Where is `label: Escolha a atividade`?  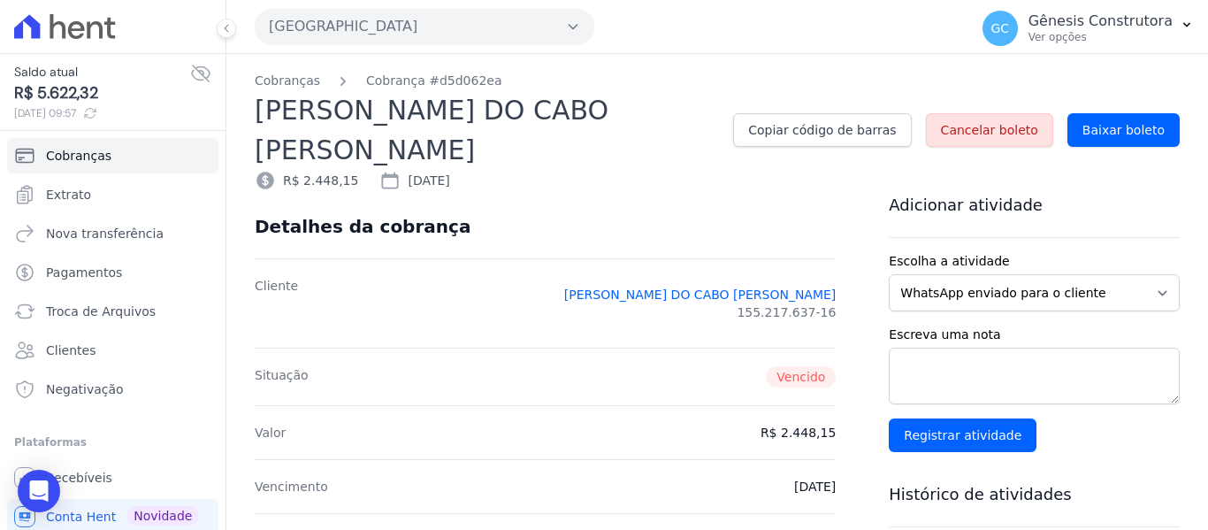
label: Escolha a atividade is located at coordinates (1034, 261).